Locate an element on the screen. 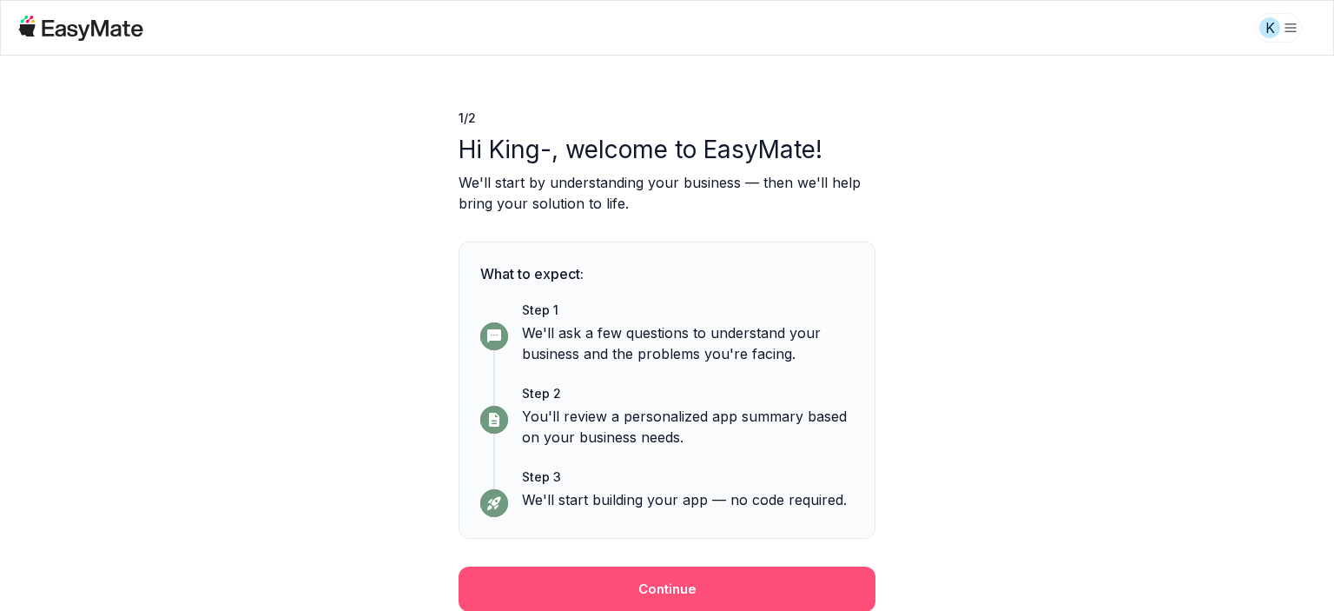 The height and width of the screenshot is (611, 1334). p: Step 3 is located at coordinates (688, 477).